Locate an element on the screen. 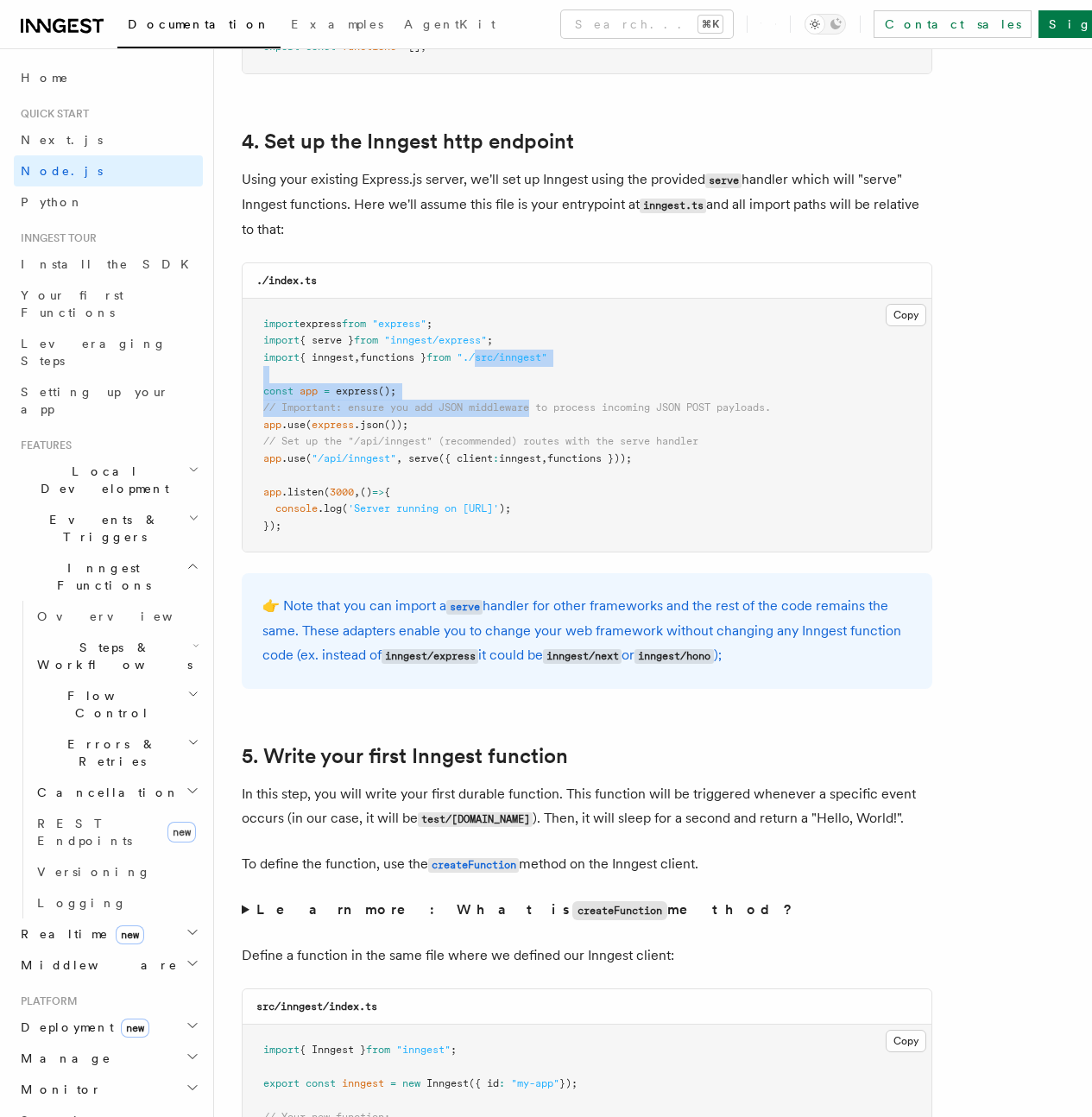 The image size is (1092, 1117). a: serve is located at coordinates (465, 605).